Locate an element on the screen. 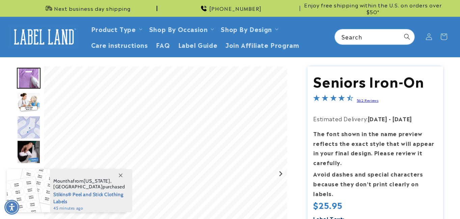 This screenshot has height=219, width=460. div: Go to slide 2 is located at coordinates (29, 103).